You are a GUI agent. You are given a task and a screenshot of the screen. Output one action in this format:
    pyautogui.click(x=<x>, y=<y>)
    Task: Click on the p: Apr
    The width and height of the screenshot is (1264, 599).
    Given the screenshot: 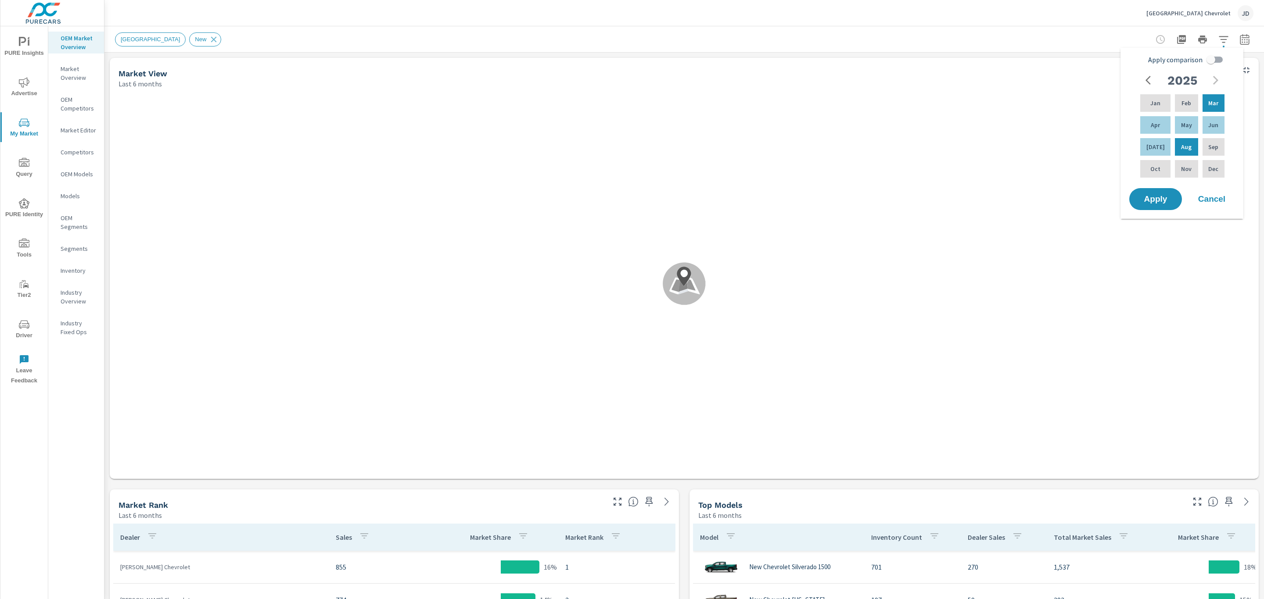 What is the action you would take?
    pyautogui.click(x=1155, y=125)
    